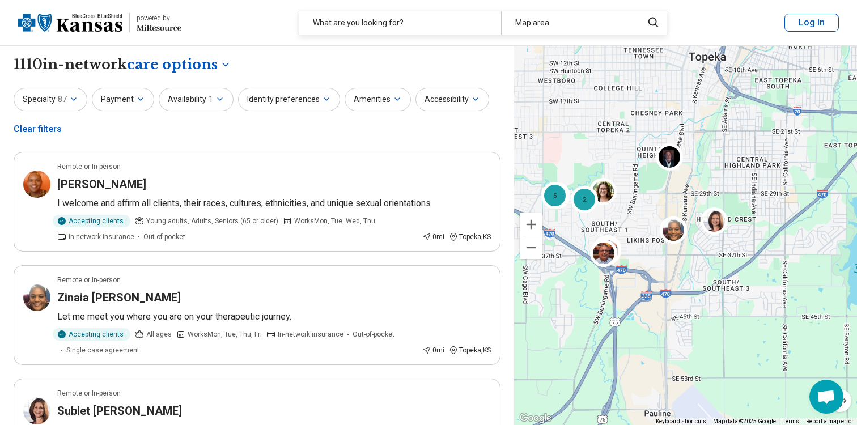 This screenshot has height=425, width=857. I want to click on div: Clear filters, so click(37, 129).